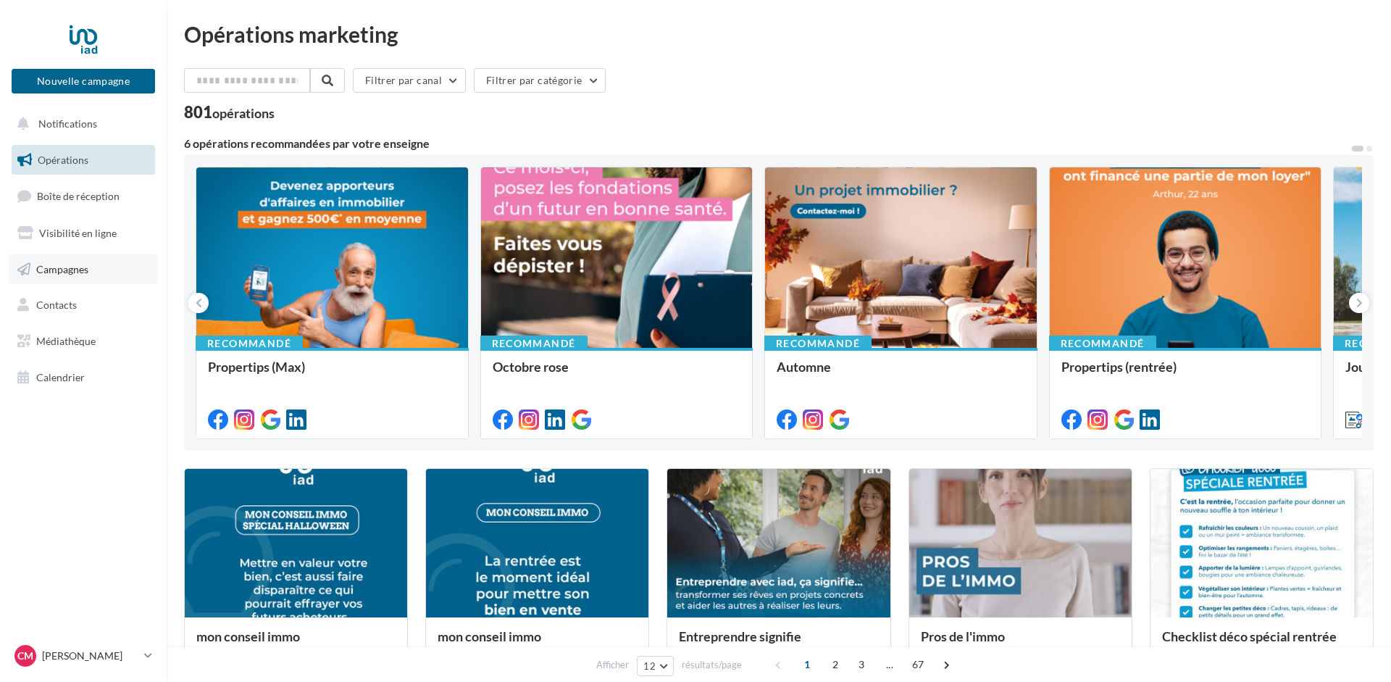 The image size is (1391, 682). What do you see at coordinates (649, 666) in the screenshot?
I see `span: 12` at bounding box center [649, 666].